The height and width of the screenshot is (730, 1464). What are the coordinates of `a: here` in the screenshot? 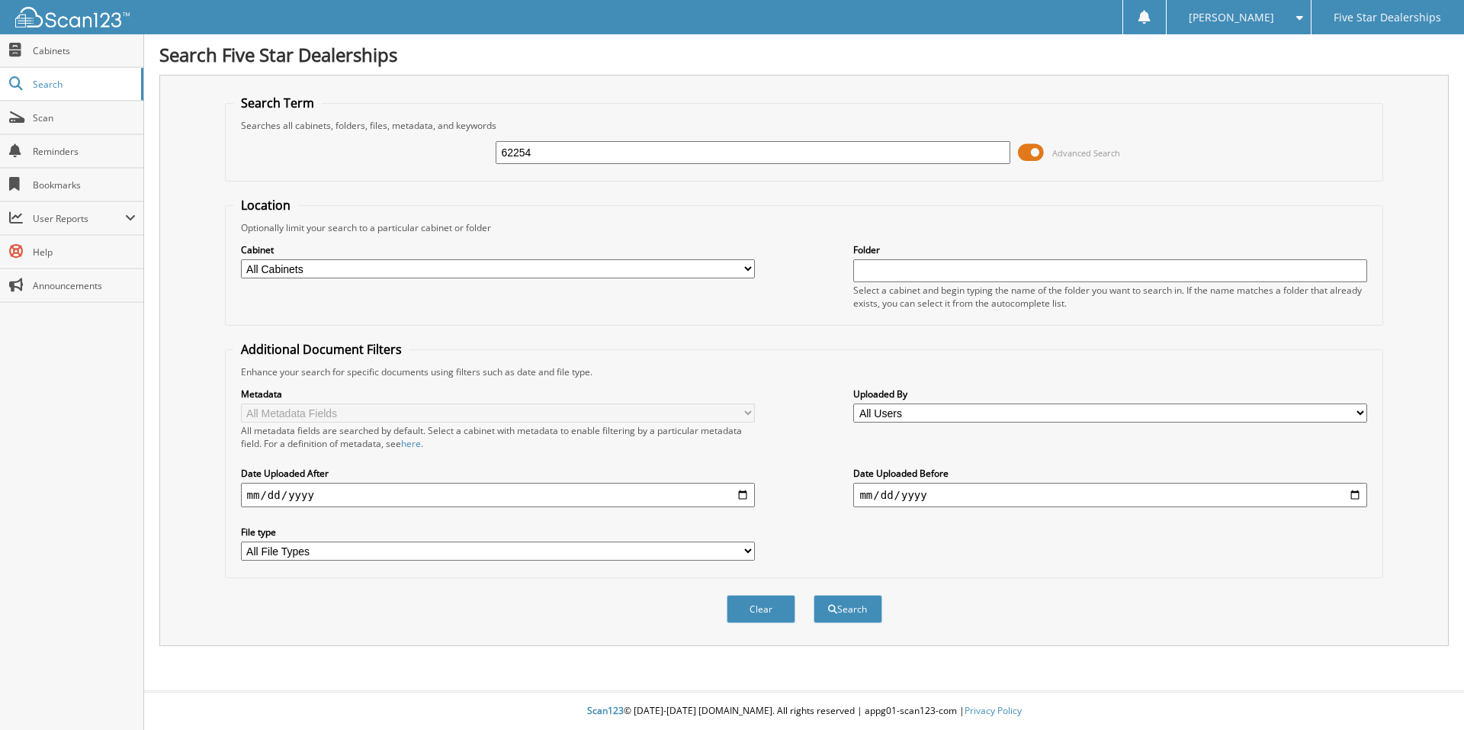 It's located at (411, 443).